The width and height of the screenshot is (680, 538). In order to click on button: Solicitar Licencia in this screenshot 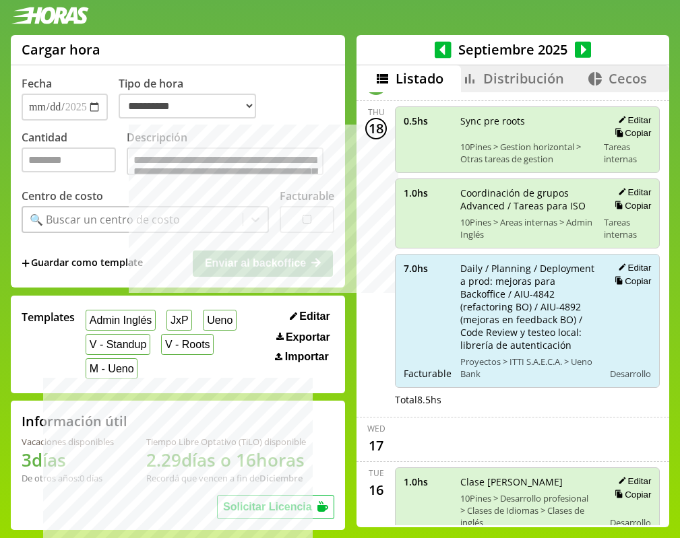, I will do `click(276, 507)`.